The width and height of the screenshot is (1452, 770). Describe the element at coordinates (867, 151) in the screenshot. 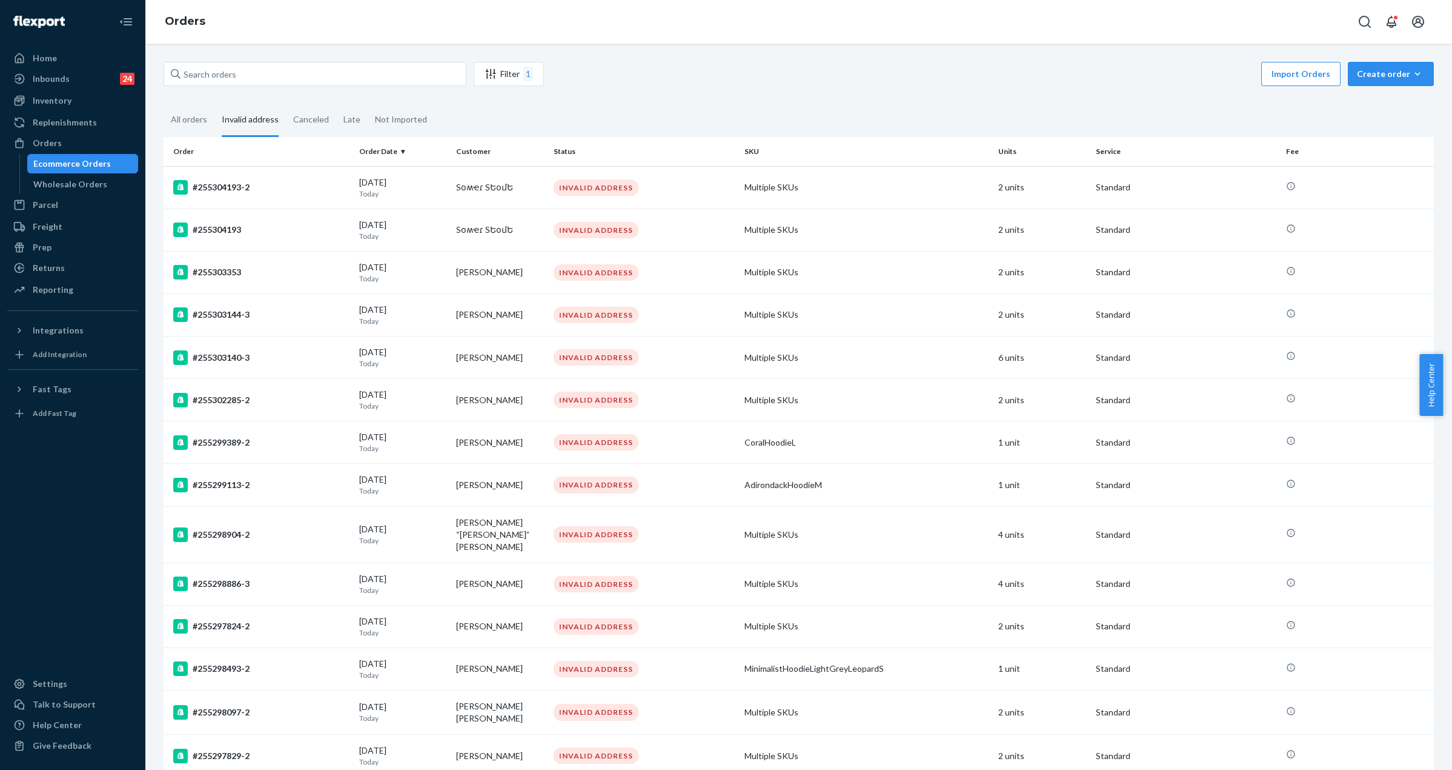

I see `th: SKU` at that location.